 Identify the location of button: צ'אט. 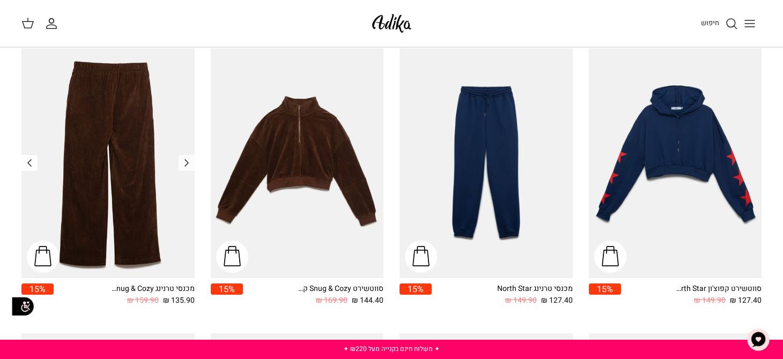
(759, 340).